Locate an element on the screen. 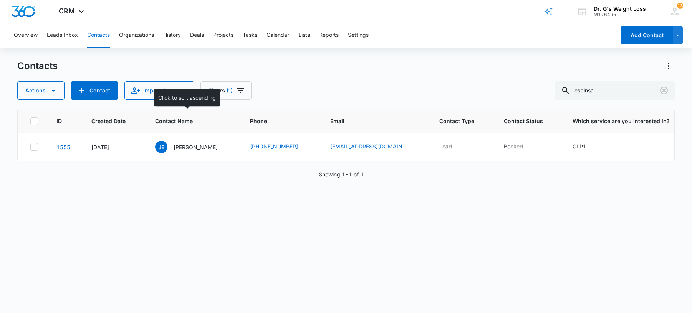 Image resolution: width=692 pixels, height=313 pixels. span: Contact Status is located at coordinates (523, 121).